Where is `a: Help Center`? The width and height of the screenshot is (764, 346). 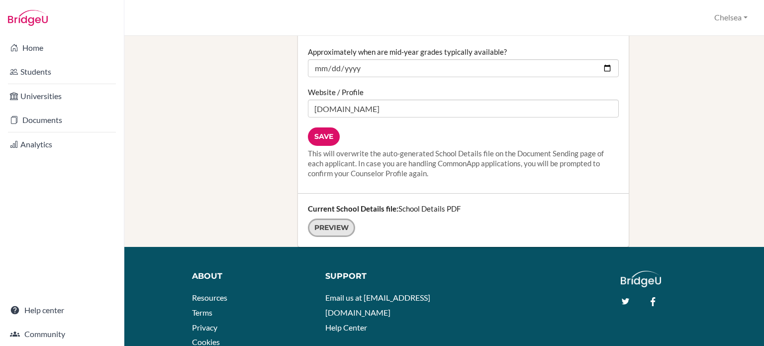 a: Help Center is located at coordinates (346, 327).